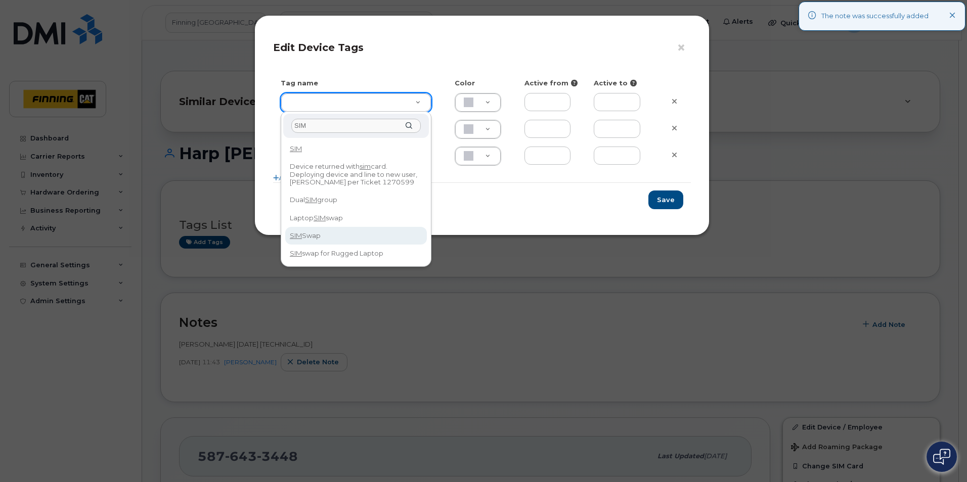  I want to click on span: sim, so click(365, 166).